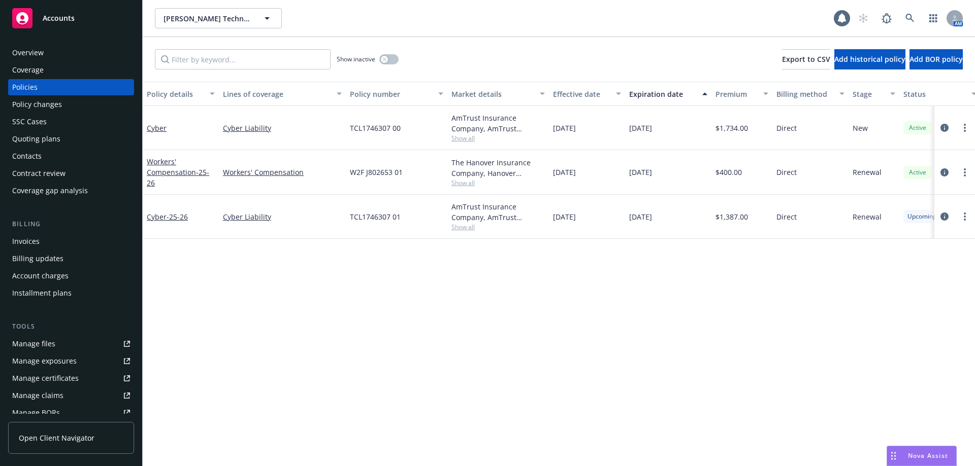 This screenshot has height=466, width=975. Describe the element at coordinates (870, 59) in the screenshot. I see `button: Add historical policy` at that location.